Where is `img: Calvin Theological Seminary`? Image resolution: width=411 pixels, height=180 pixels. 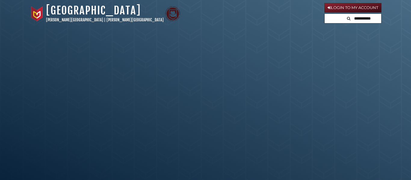 img: Calvin Theological Seminary is located at coordinates (173, 14).